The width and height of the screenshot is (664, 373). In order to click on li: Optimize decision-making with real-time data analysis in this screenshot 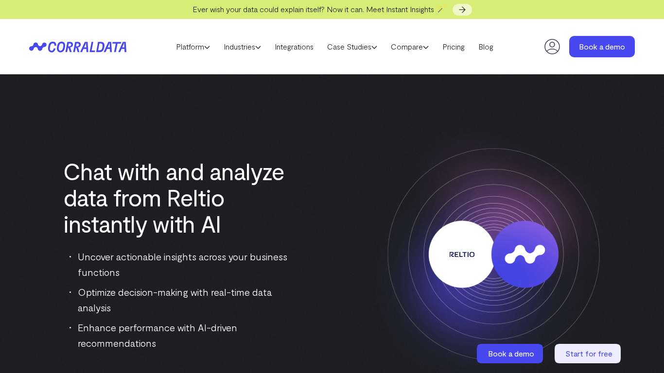, I will do `click(184, 300)`.